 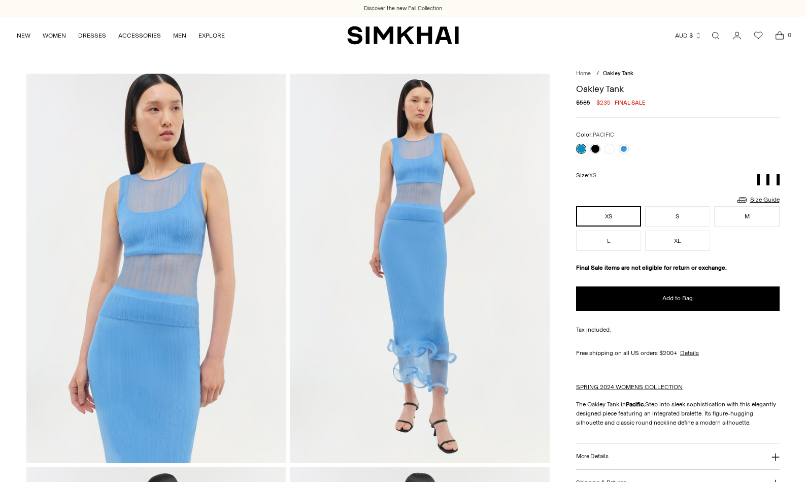 I want to click on a: Home, so click(x=583, y=73).